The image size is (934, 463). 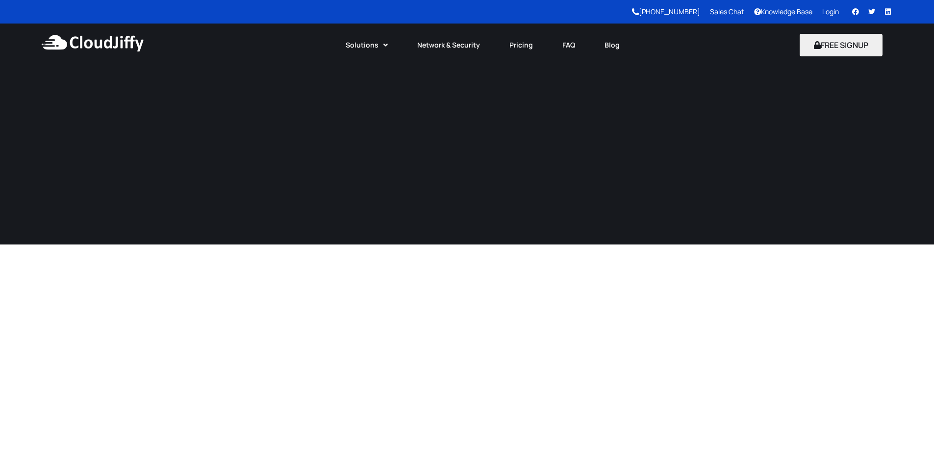 What do you see at coordinates (367, 45) in the screenshot?
I see `a: Solutions` at bounding box center [367, 45].